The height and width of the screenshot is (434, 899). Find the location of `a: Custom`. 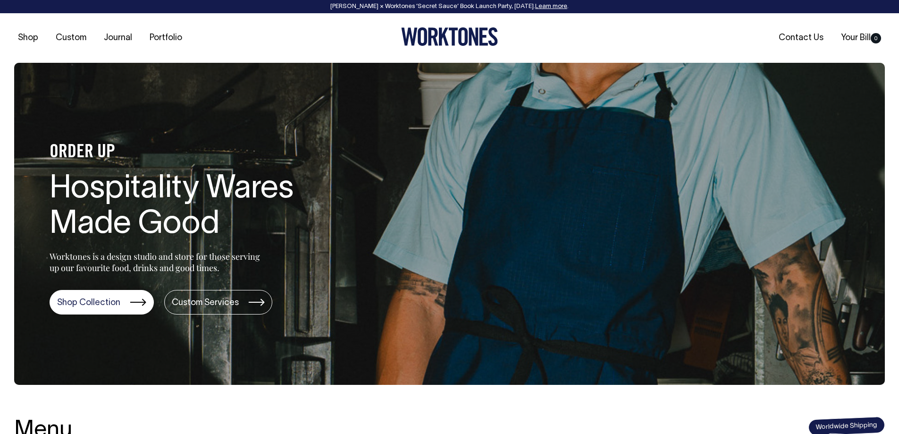

a: Custom is located at coordinates (71, 38).